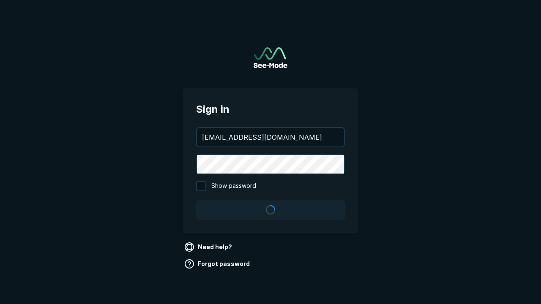 Image resolution: width=541 pixels, height=304 pixels. What do you see at coordinates (271, 137) in the screenshot?
I see `input: your@email.com` at bounding box center [271, 137].